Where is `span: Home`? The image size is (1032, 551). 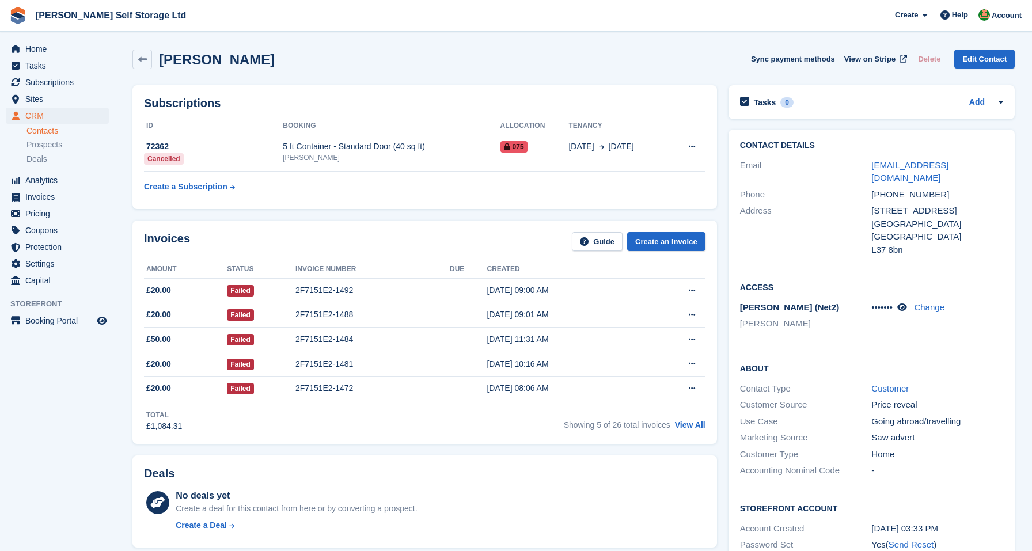
span: Home is located at coordinates (60, 49).